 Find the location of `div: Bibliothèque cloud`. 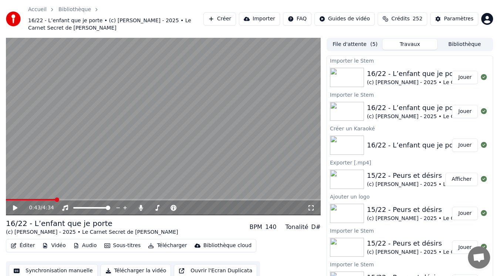

div: Bibliothèque cloud is located at coordinates (228, 245).